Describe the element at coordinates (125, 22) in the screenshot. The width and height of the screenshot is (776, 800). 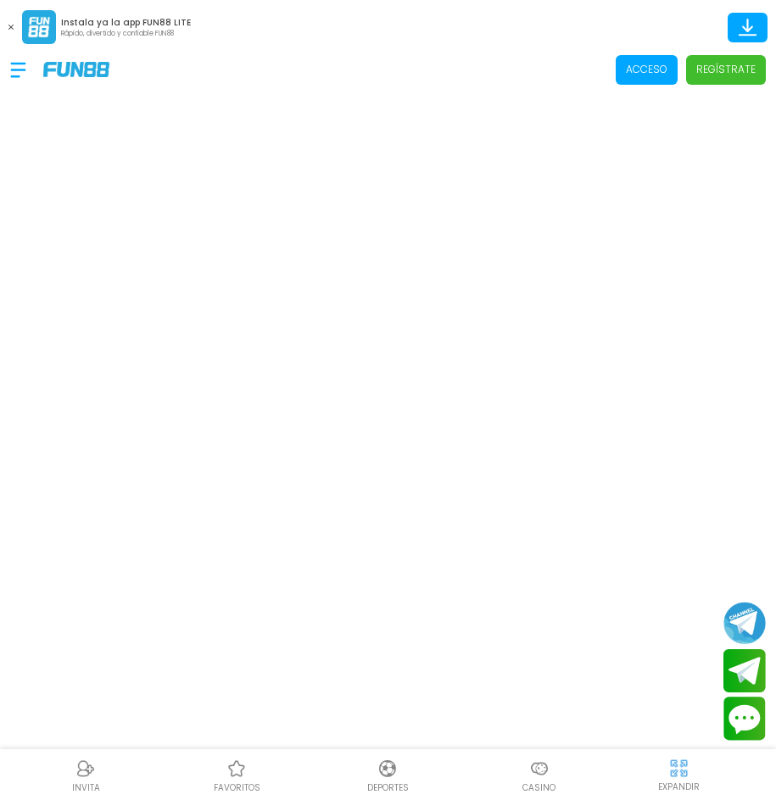
I see `p: Instala ya la app FUN88 LITE` at that location.